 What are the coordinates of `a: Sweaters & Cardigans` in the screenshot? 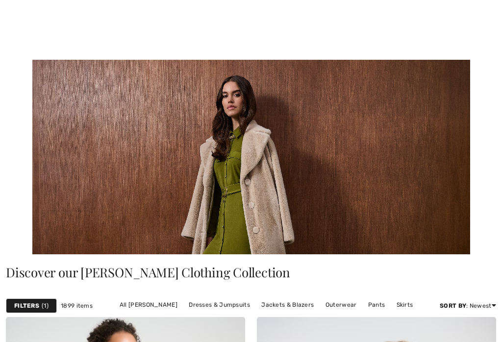 It's located at (253, 318).